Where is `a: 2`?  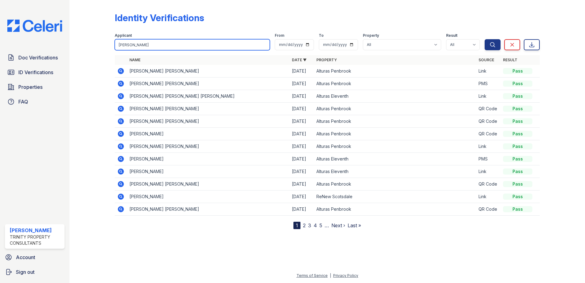 a: 2 is located at coordinates (304, 225).